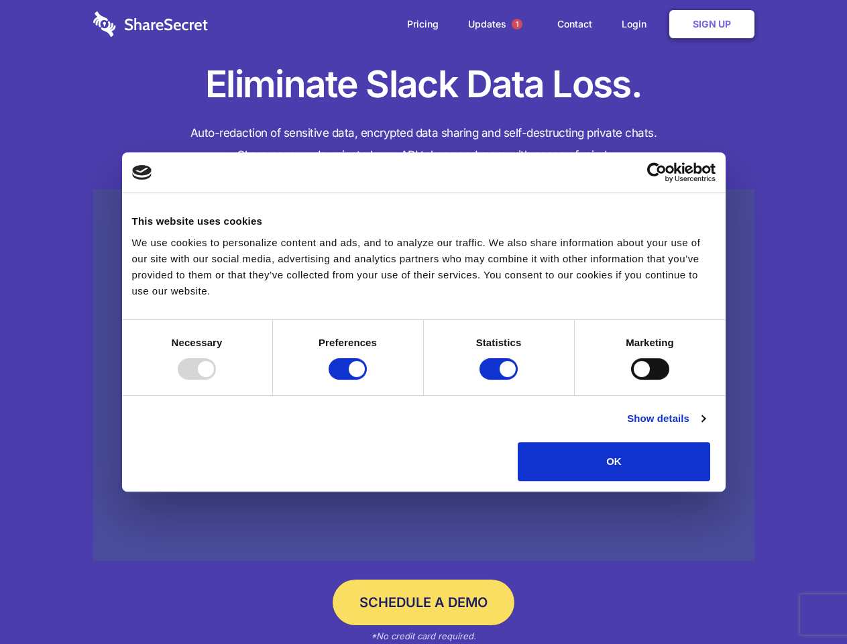 This screenshot has height=644, width=847. I want to click on h4: Auto-redaction of sensitive data, encrypted data sharing and self-destructing private chats. Shar..., so click(424, 144).